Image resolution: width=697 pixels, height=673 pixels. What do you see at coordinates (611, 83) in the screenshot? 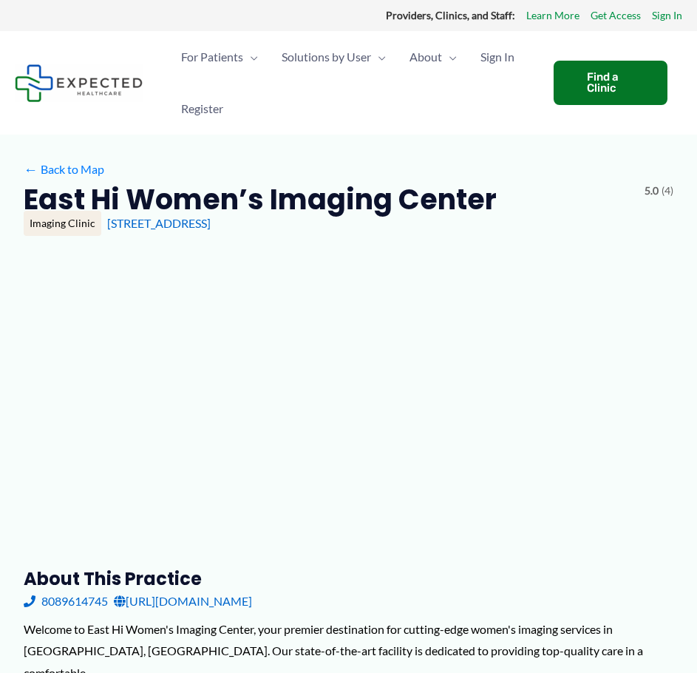
I see `a: Find a Clinic` at bounding box center [611, 83].